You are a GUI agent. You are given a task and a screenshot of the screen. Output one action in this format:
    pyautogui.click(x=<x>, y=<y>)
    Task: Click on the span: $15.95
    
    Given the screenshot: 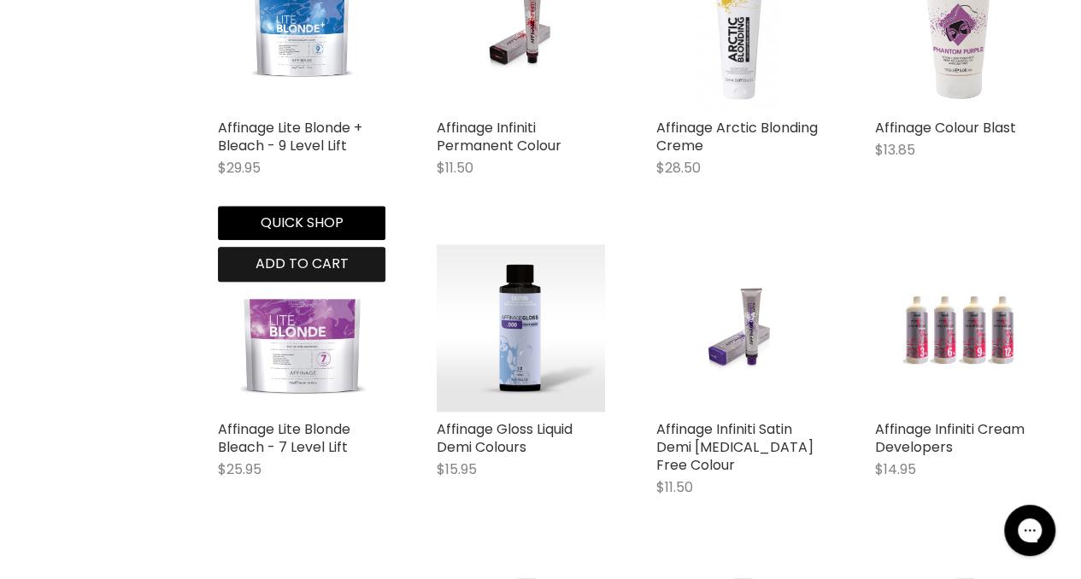 What is the action you would take?
    pyautogui.click(x=456, y=469)
    